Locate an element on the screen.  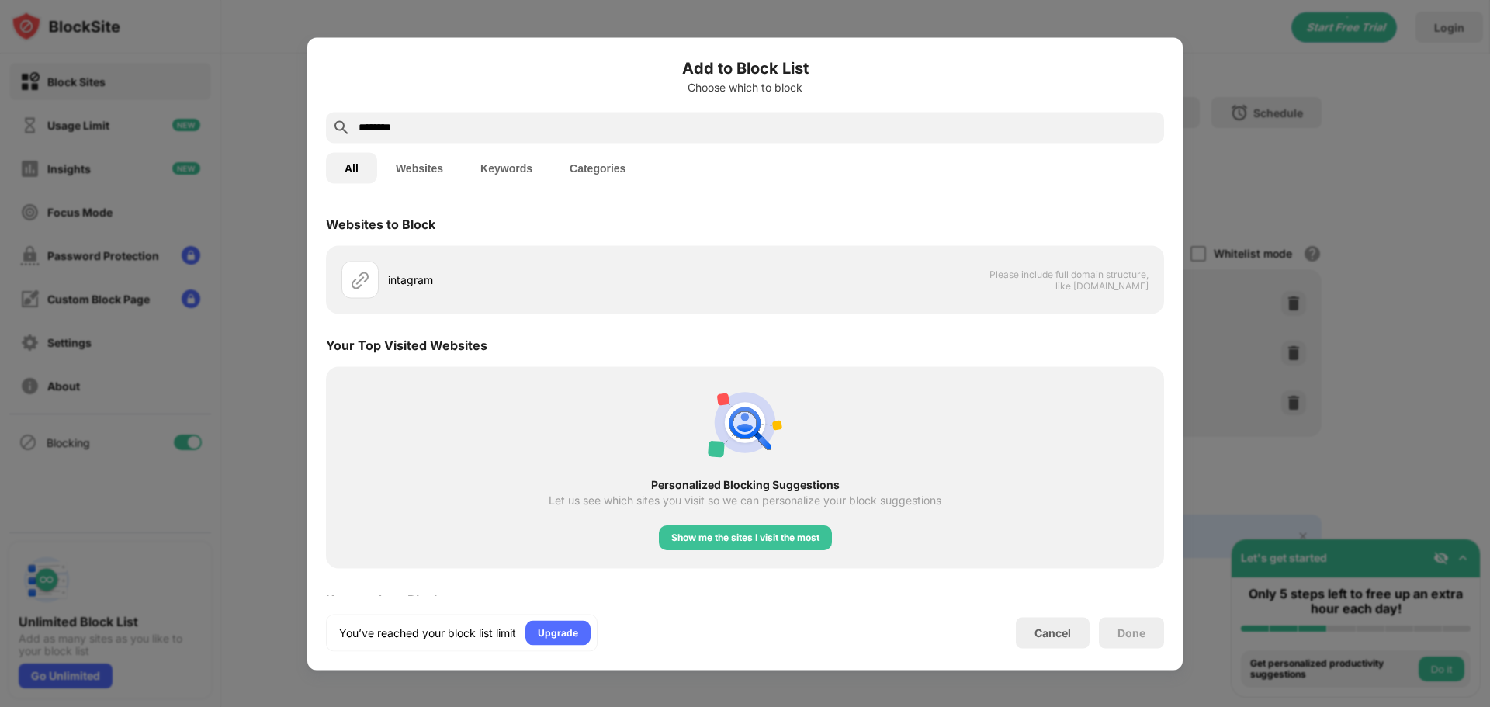
div: Your Top Visited Websites is located at coordinates (407, 345).